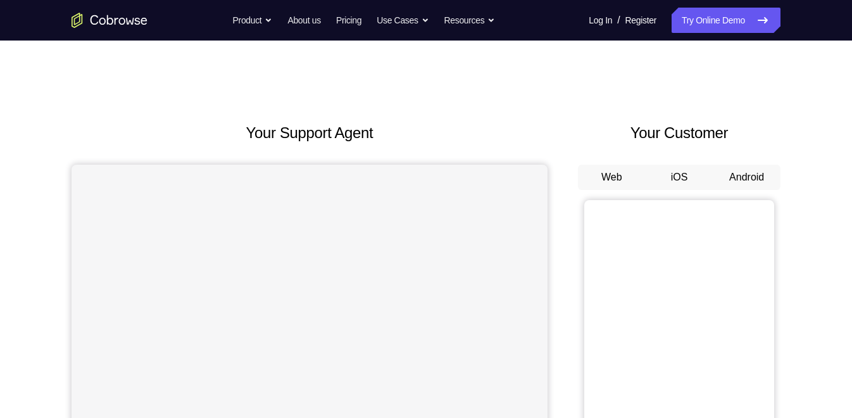 The height and width of the screenshot is (418, 852). I want to click on h2: Your Support Agent, so click(309, 133).